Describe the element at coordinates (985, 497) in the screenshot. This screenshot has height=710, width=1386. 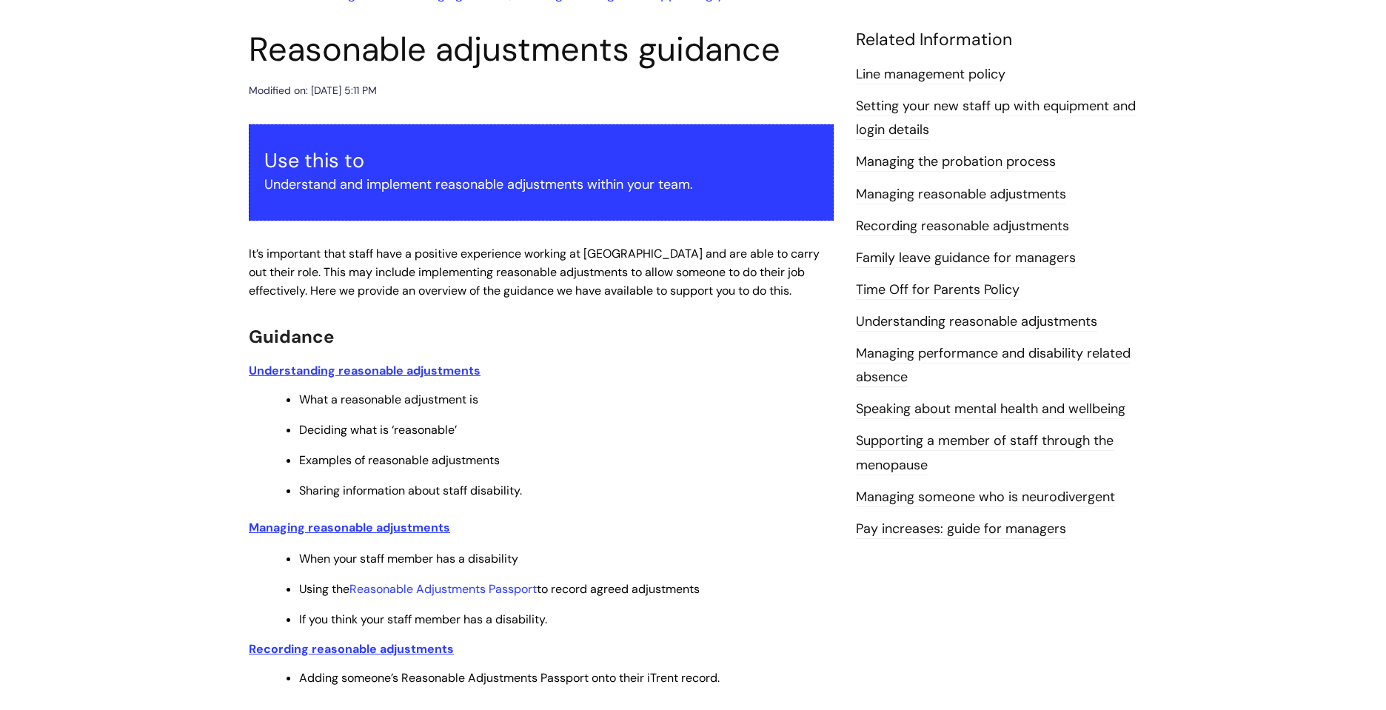
I see `a: Managing someone who is neurodivergent` at that location.